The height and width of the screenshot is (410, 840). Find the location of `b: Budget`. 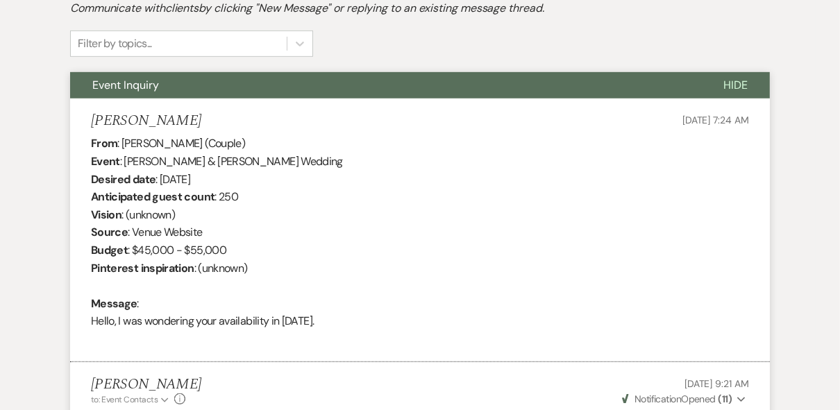

b: Budget is located at coordinates (109, 250).